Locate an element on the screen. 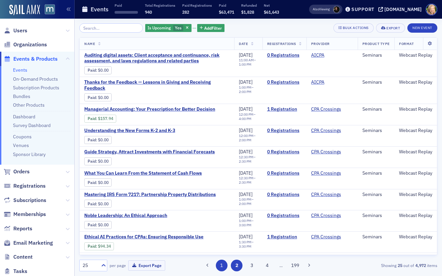 This screenshot has height=276, width=442. span: AICPA is located at coordinates (332, 55).